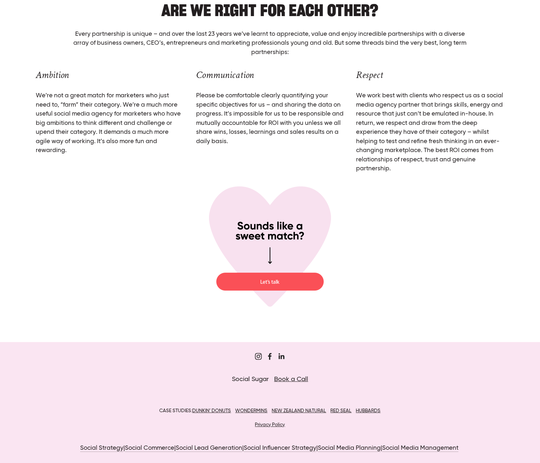 This screenshot has height=463, width=540. Describe the element at coordinates (420, 448) in the screenshot. I see `a: Social Media Management` at that location.